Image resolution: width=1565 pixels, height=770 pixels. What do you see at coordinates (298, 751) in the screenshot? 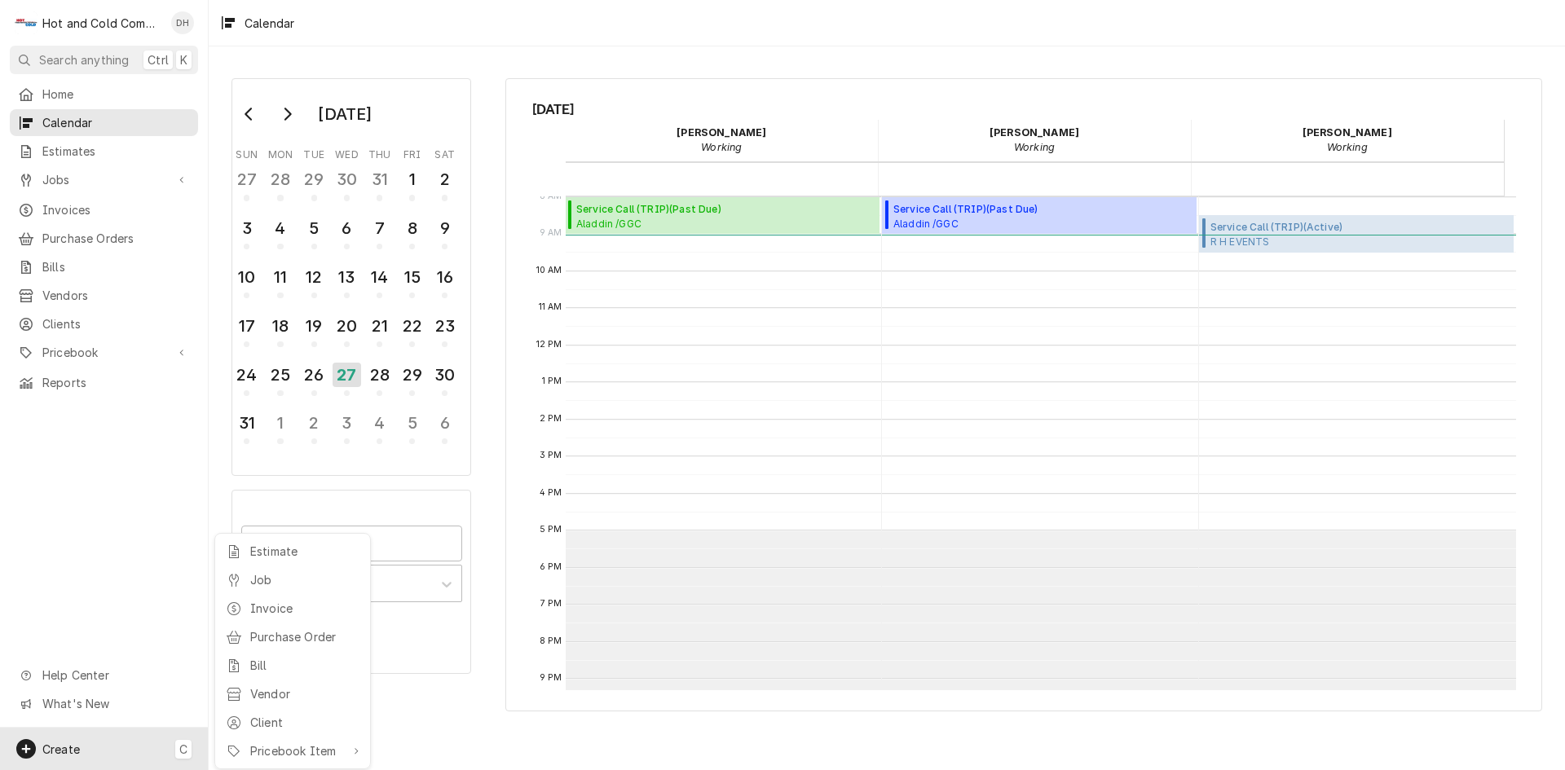
I see `div: Pricebook Item` at bounding box center [298, 751].